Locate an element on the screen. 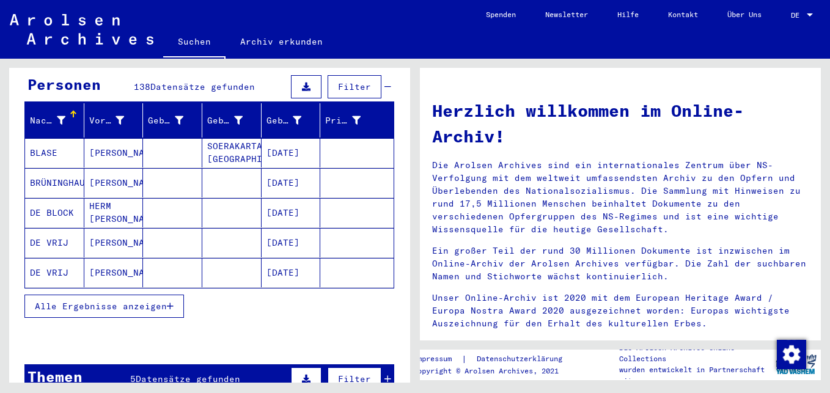 The height and width of the screenshot is (393, 830). div: Personen is located at coordinates (64, 84).